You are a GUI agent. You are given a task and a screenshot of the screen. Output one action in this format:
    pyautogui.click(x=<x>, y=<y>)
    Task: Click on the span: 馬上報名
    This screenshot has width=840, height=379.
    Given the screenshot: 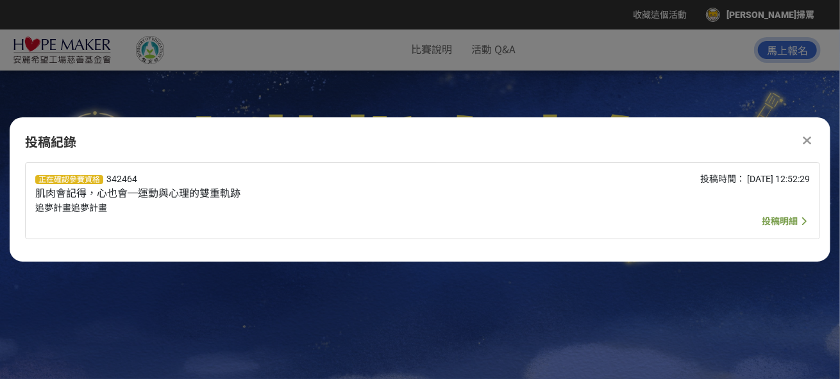 What is the action you would take?
    pyautogui.click(x=787, y=50)
    